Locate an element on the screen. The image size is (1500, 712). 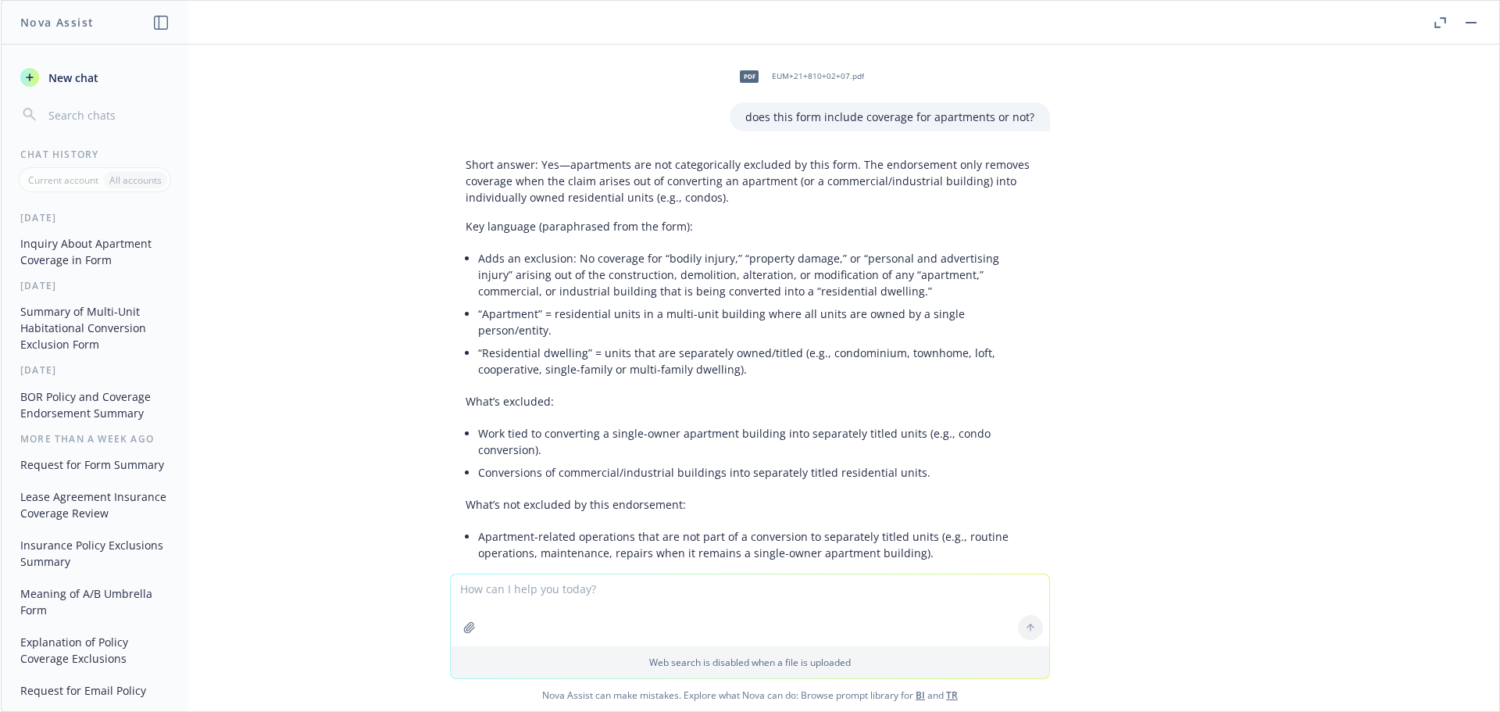
p: Short answer: Yes—apartments are not categorically excluded by this form. The endorsement only re... is located at coordinates (750, 181).